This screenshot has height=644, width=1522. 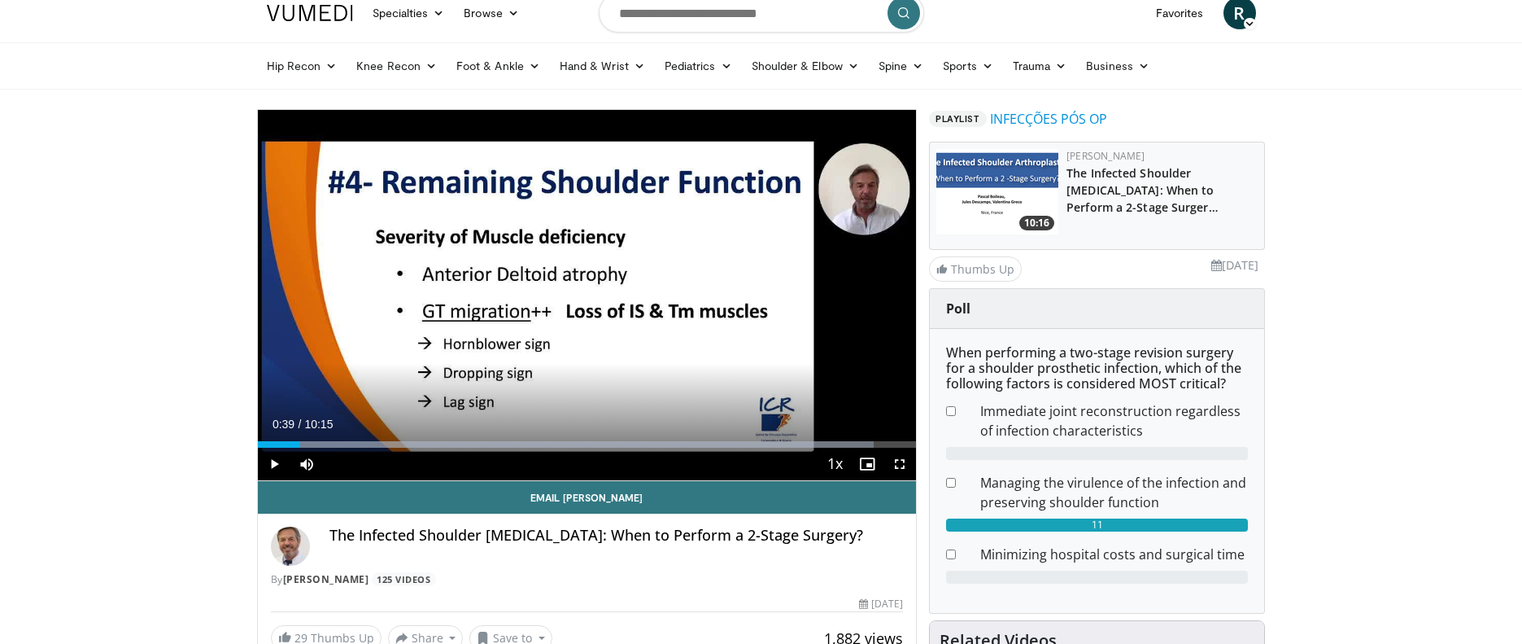 What do you see at coordinates (310, 13) in the screenshot?
I see `img: VuMedi Logo` at bounding box center [310, 13].